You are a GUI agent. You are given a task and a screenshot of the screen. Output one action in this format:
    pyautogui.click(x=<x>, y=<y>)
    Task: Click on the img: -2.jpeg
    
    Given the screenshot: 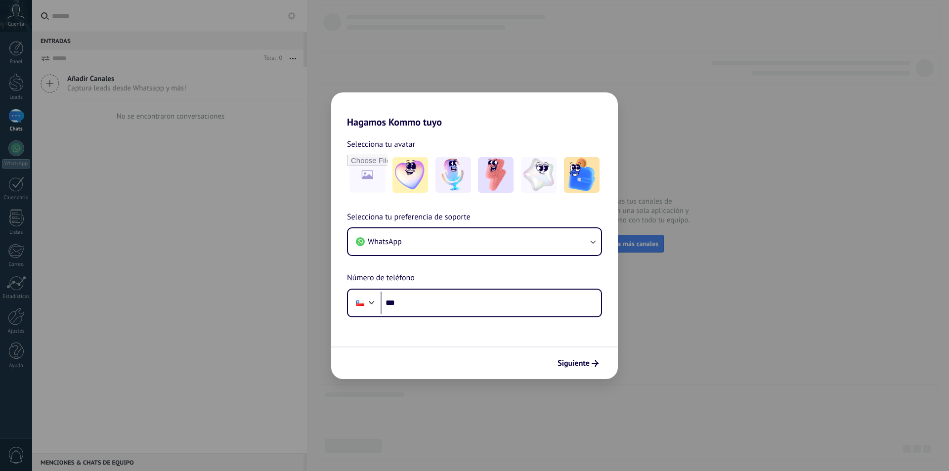 What is the action you would take?
    pyautogui.click(x=453, y=175)
    